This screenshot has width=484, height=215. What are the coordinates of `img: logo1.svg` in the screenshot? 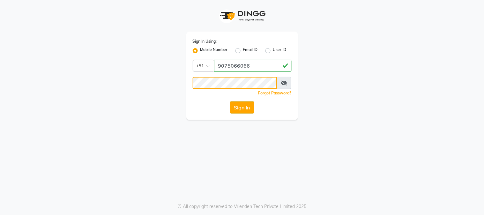 It's located at (242, 16).